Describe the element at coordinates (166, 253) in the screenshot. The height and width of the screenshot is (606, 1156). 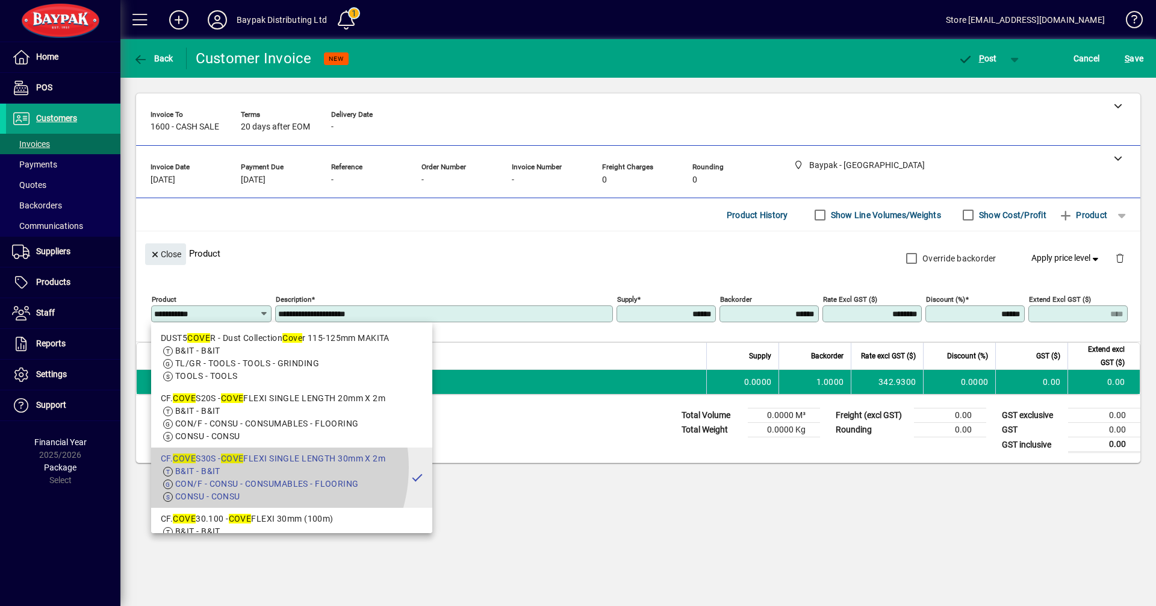
I see `app-page-header-button: Close` at that location.